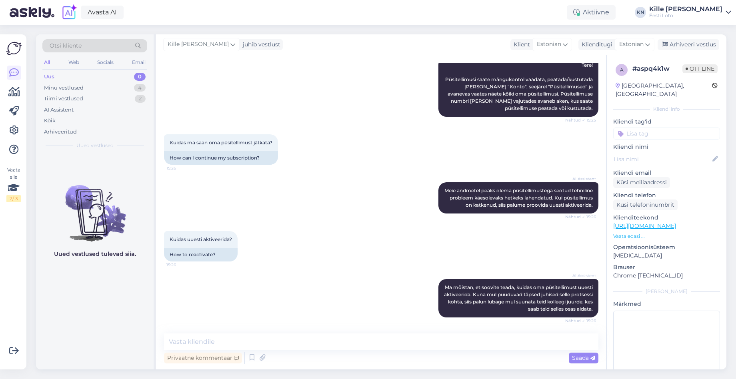  What do you see at coordinates (140, 99) in the screenshot?
I see `div: 2` at bounding box center [140, 99].